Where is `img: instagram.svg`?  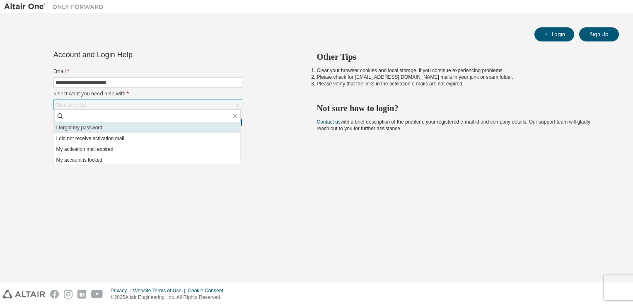
img: instagram.svg is located at coordinates (68, 294).